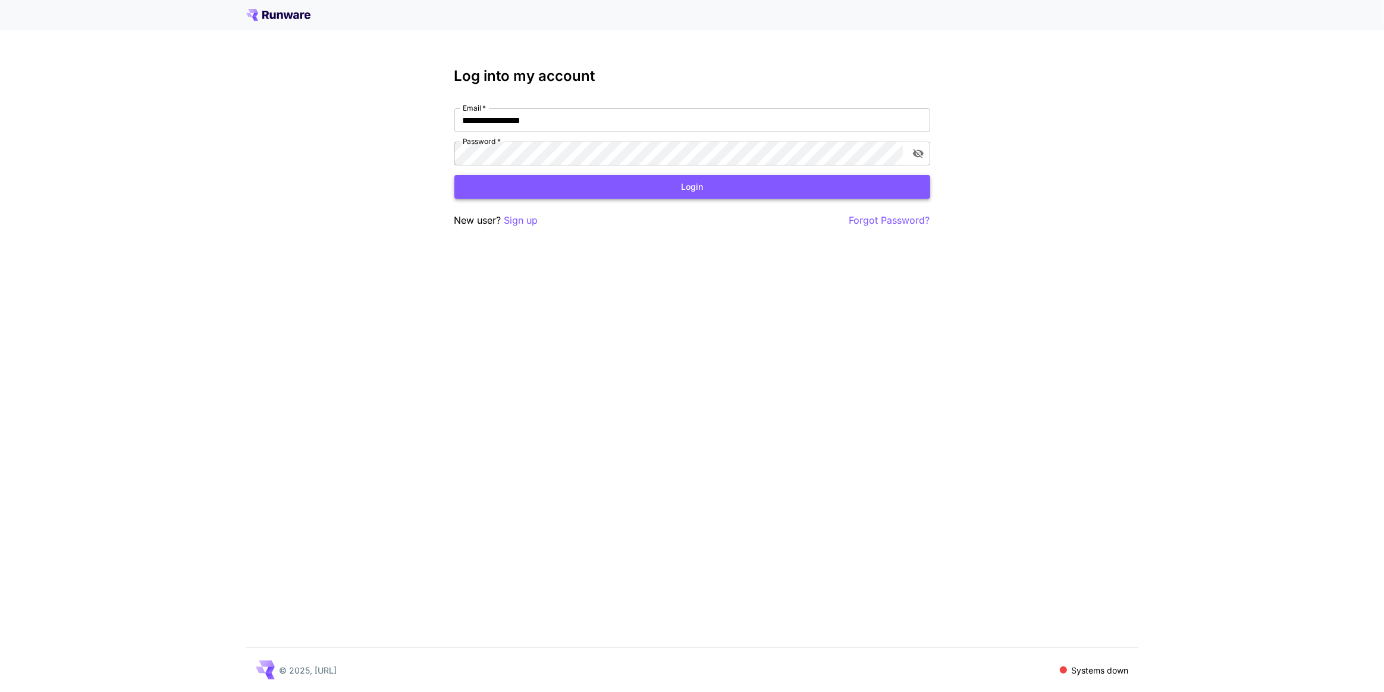 The height and width of the screenshot is (692, 1384). What do you see at coordinates (692, 76) in the screenshot?
I see `h3: Log into my account` at bounding box center [692, 76].